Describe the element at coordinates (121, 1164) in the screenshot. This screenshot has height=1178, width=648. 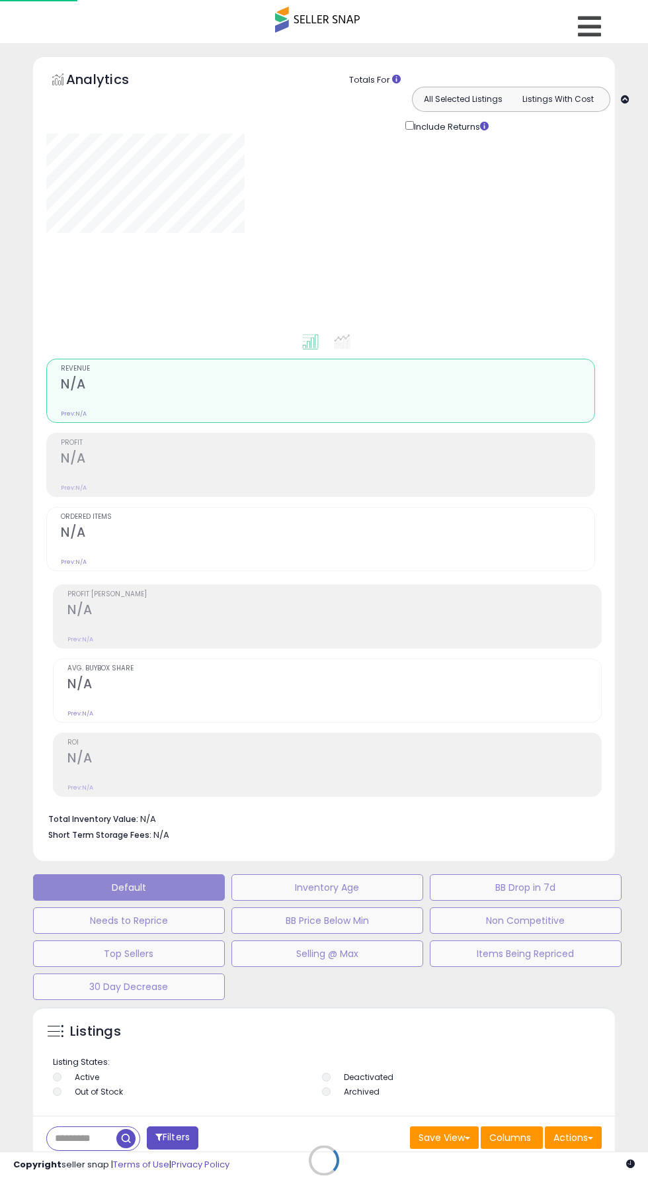
I see `div: seller snap | |` at that location.